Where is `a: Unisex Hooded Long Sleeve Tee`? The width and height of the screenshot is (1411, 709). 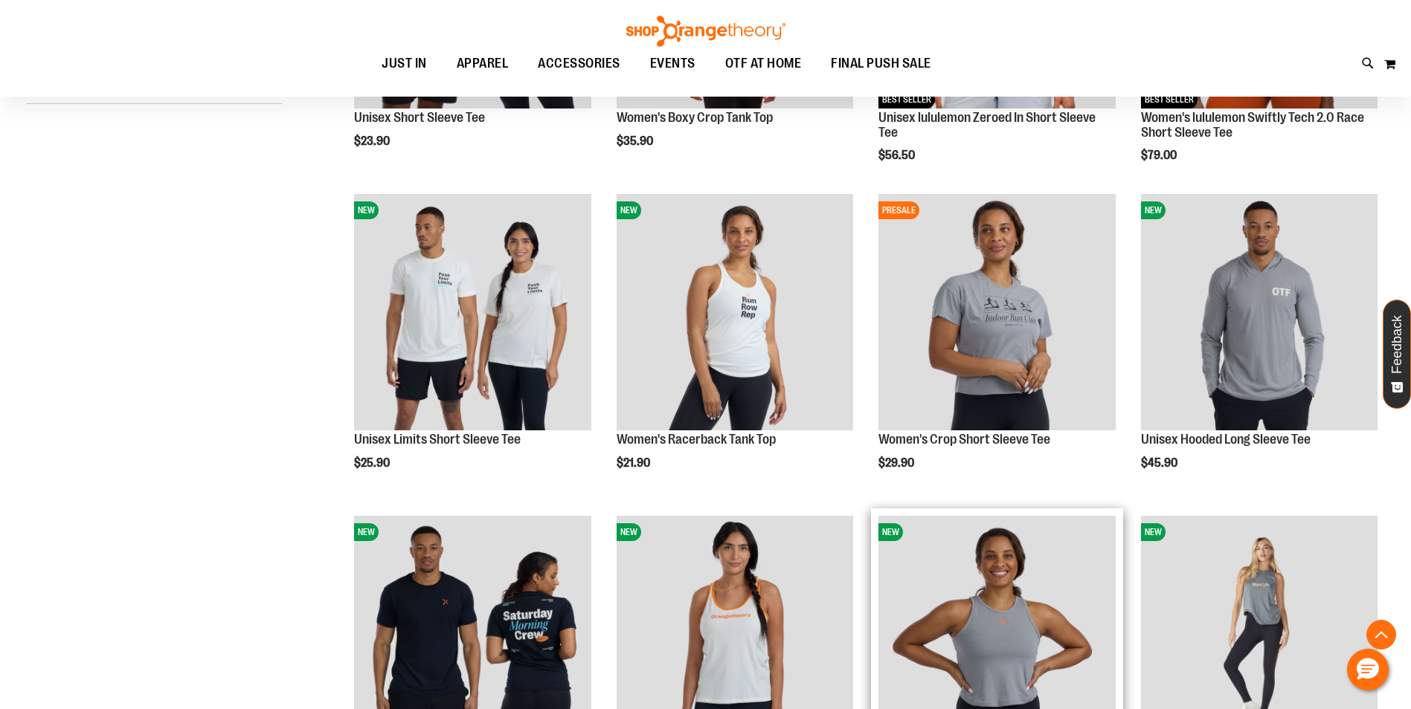 a: Unisex Hooded Long Sleeve Tee is located at coordinates (1226, 440).